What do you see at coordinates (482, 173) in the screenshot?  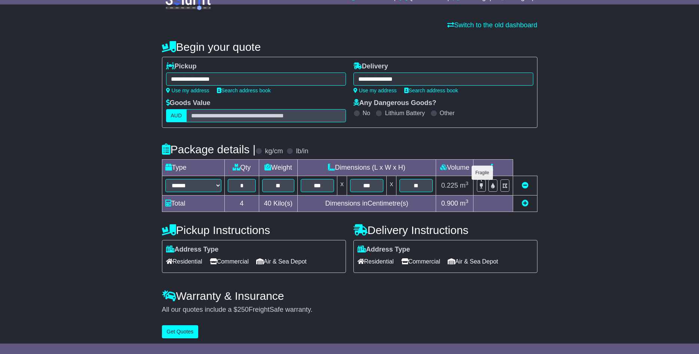 I see `div: Fragile` at bounding box center [482, 173].